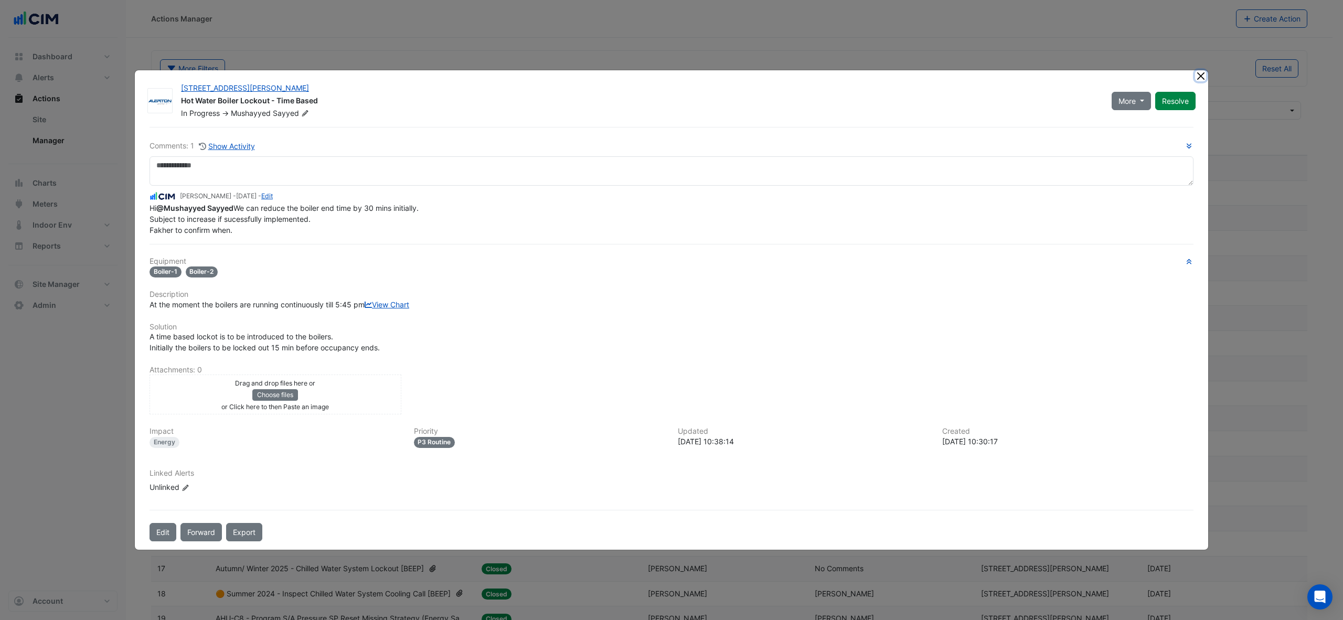 This screenshot has width=1343, height=620. Describe the element at coordinates (202, 272) in the screenshot. I see `span: Boiler-2` at that location.